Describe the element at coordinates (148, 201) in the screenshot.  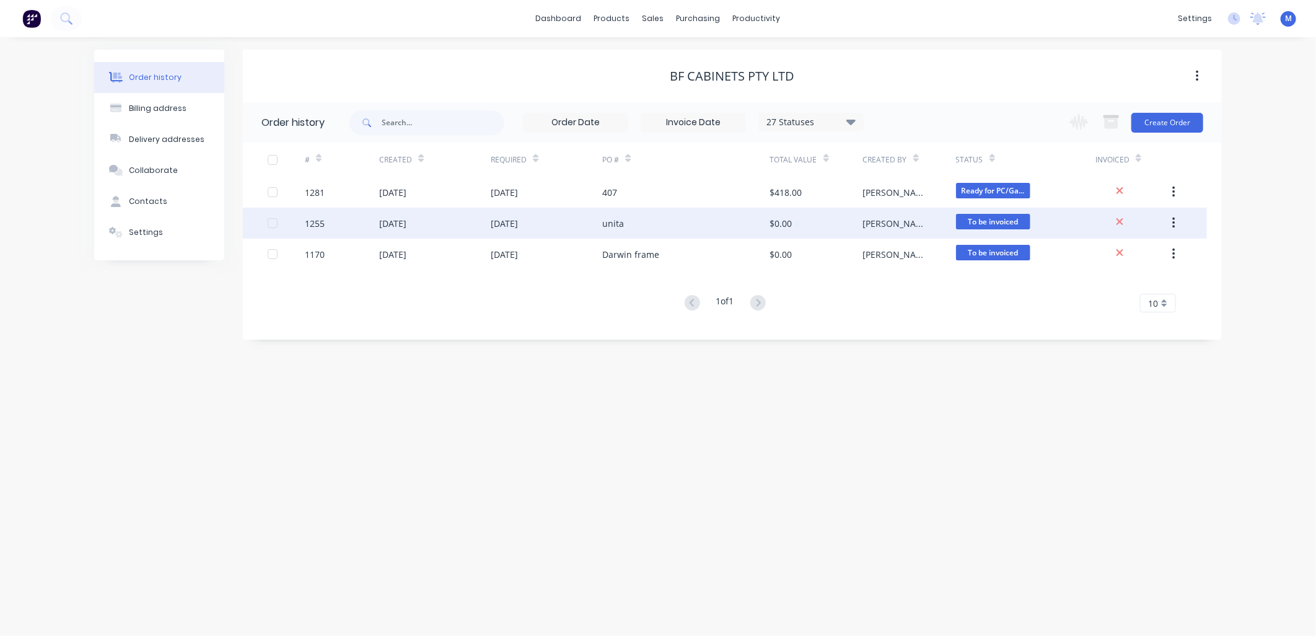
I see `div: Contacts` at that location.